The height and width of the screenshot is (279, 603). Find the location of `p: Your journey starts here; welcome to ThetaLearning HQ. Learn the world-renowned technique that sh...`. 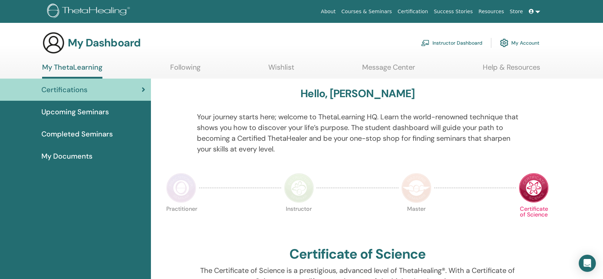

p: Your journey starts here; welcome to ThetaLearning HQ. Learn the world-renowned technique that sh... is located at coordinates (358, 133).